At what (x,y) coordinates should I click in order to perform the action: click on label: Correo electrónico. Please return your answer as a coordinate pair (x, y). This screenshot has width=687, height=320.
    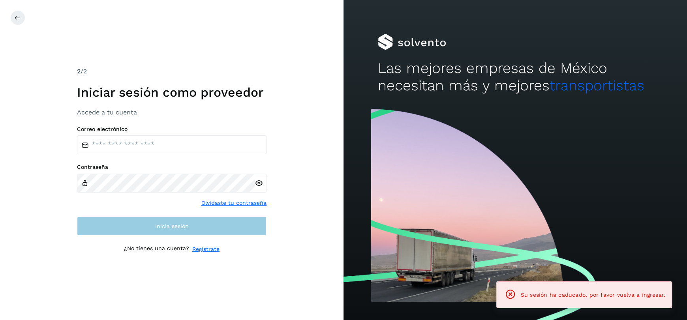
    Looking at the image, I should click on (172, 129).